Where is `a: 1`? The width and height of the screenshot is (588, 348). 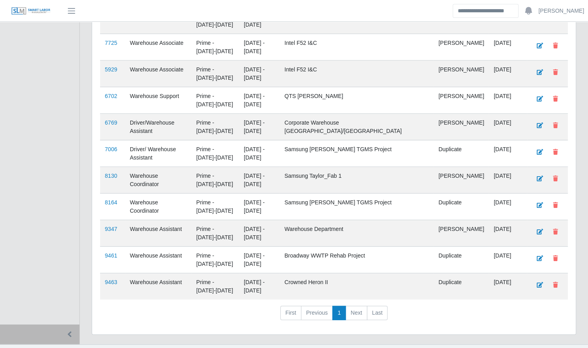 a: 1 is located at coordinates (339, 313).